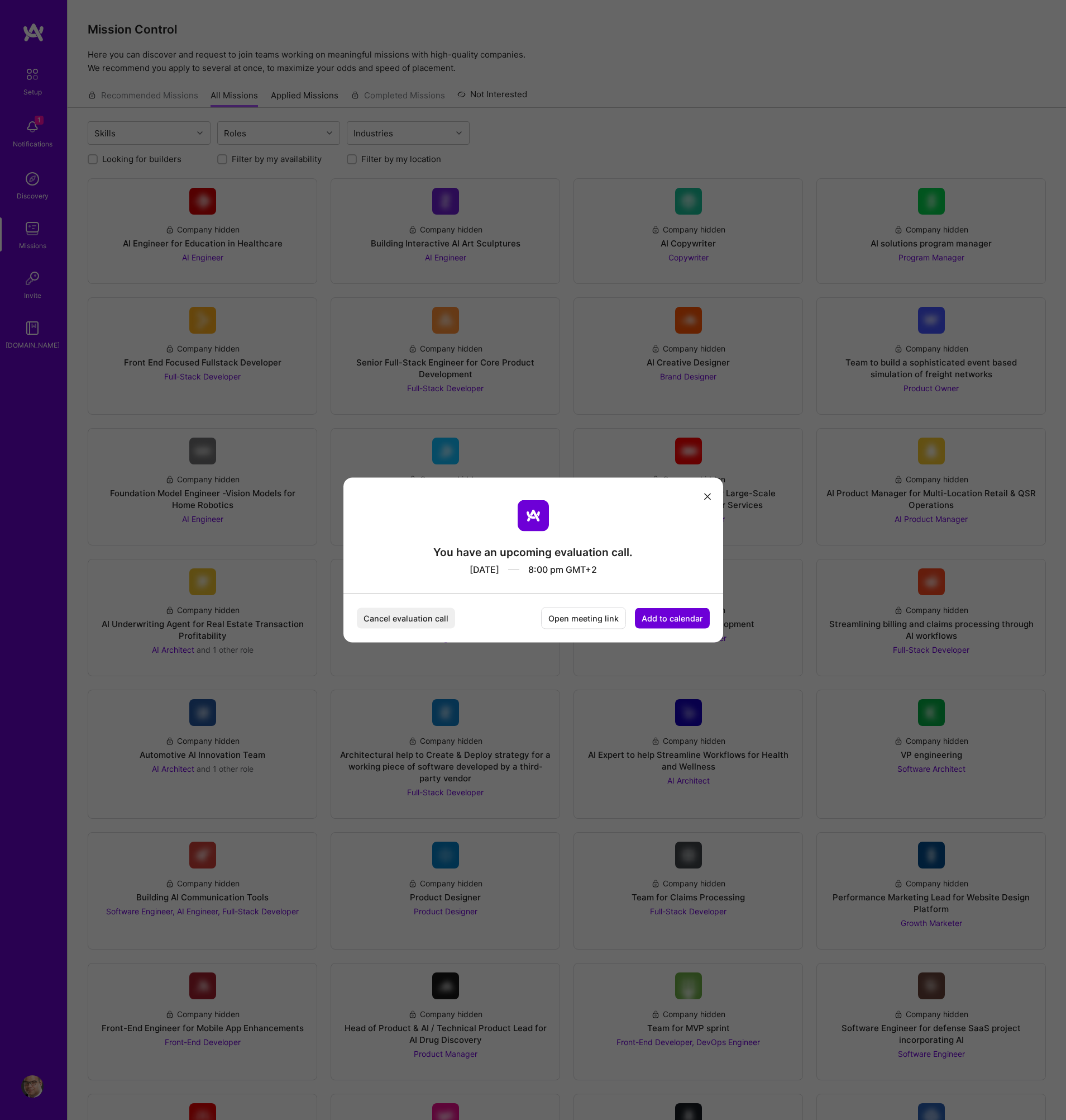  I want to click on i: icon Close, so click(708, 496).